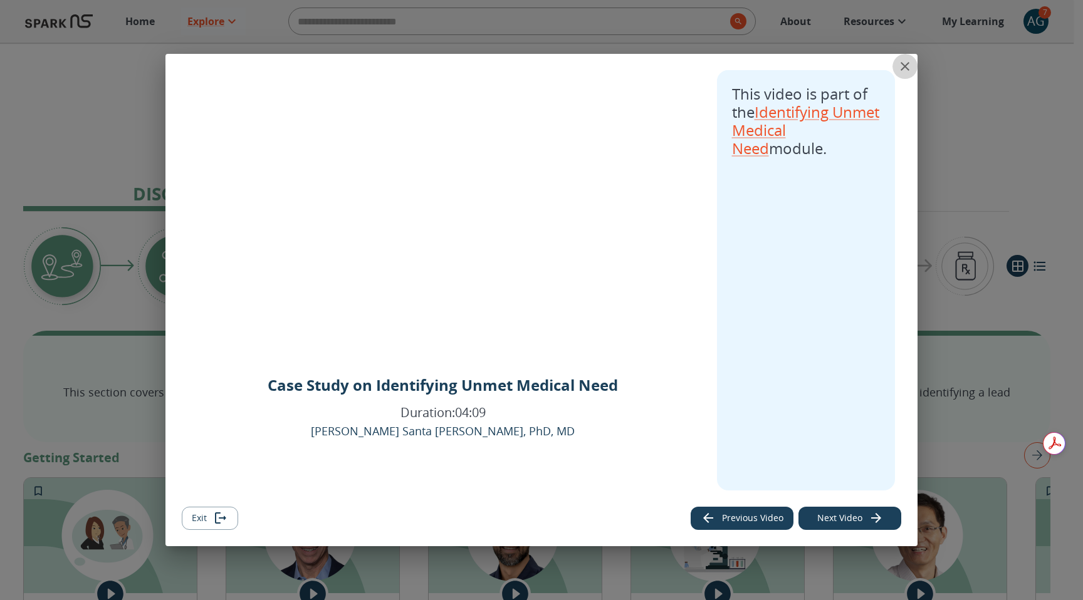  What do you see at coordinates (850, 518) in the screenshot?
I see `button: Next video` at bounding box center [850, 518].